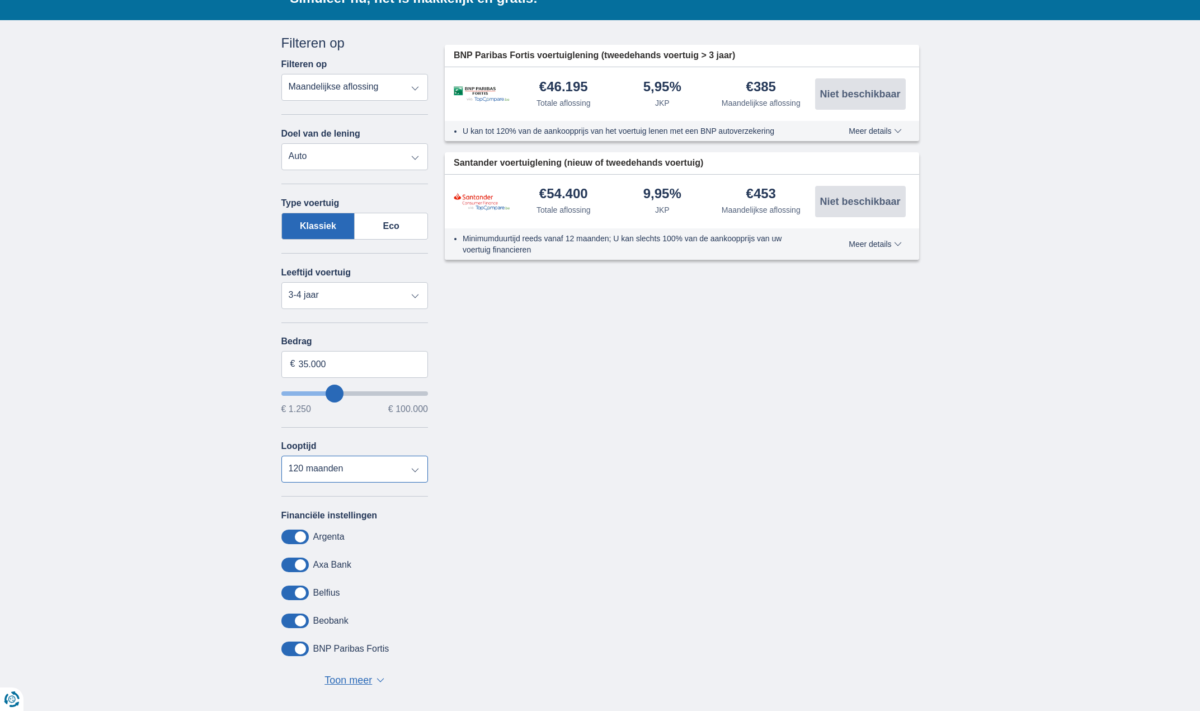  What do you see at coordinates (329, 537) in the screenshot?
I see `label: Argenta` at bounding box center [329, 537].